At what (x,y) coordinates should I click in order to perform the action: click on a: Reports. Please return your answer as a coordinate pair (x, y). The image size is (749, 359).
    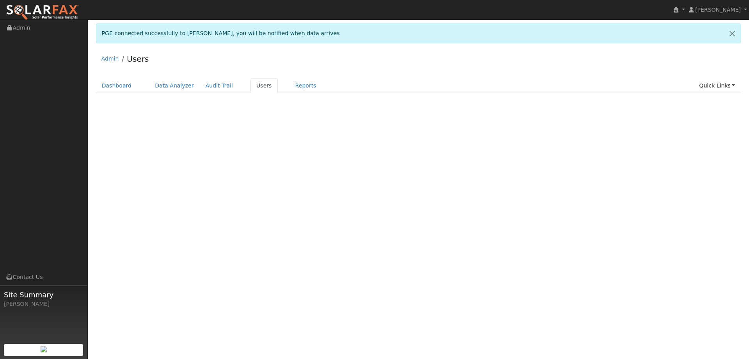
    Looking at the image, I should click on (306, 85).